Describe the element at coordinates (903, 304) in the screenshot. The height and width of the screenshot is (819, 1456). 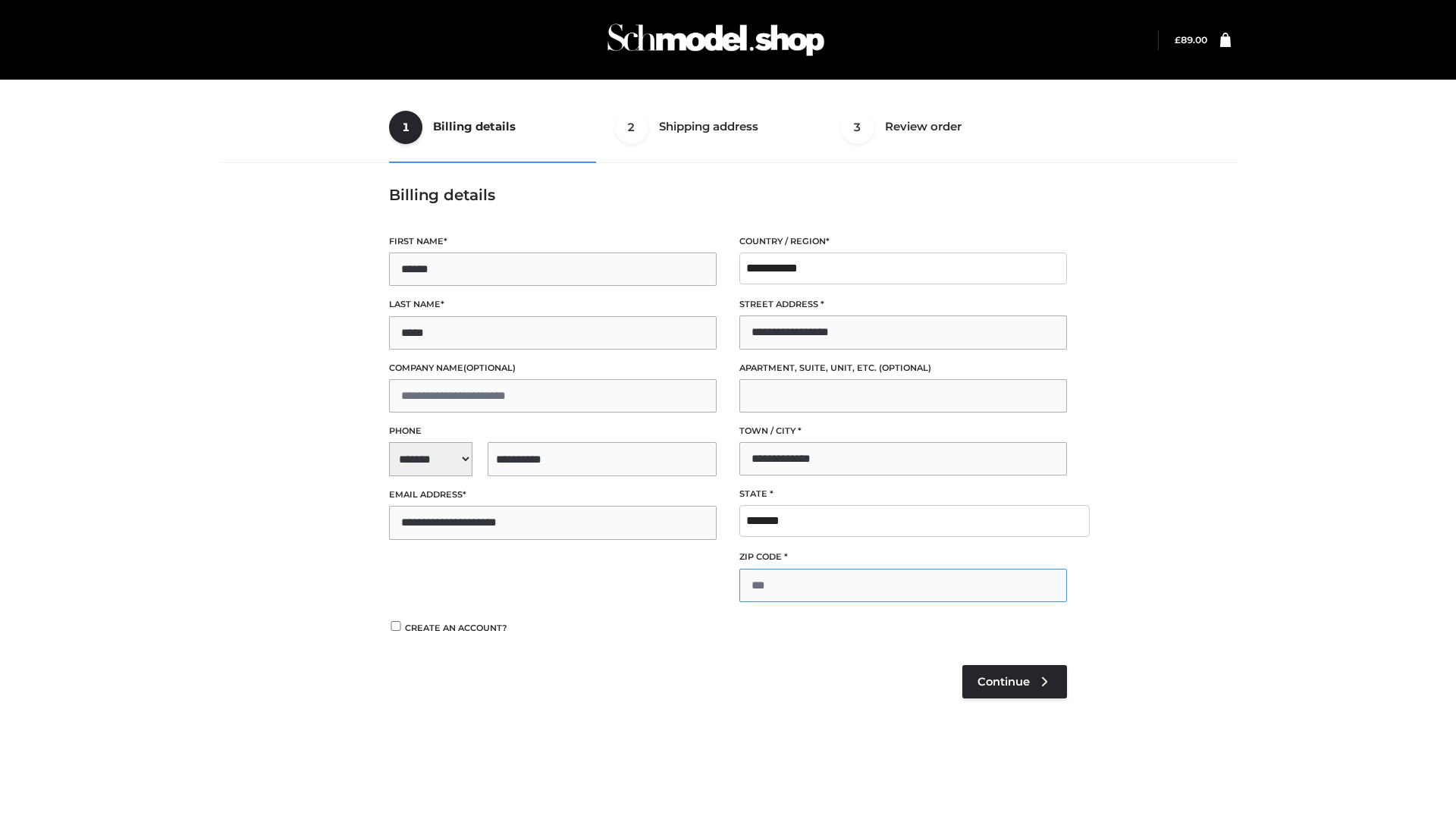
I see `label: Street address` at that location.